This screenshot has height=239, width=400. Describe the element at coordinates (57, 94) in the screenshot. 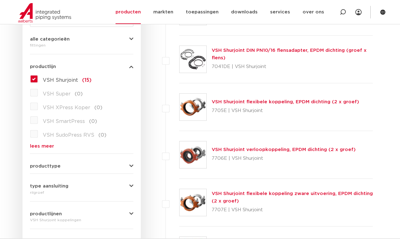

I see `span: VSH Super` at that location.